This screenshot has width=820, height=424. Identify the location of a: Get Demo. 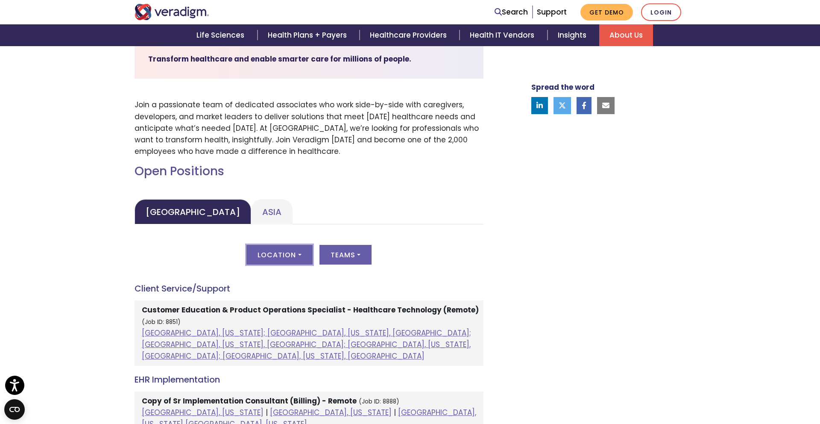
(606, 12).